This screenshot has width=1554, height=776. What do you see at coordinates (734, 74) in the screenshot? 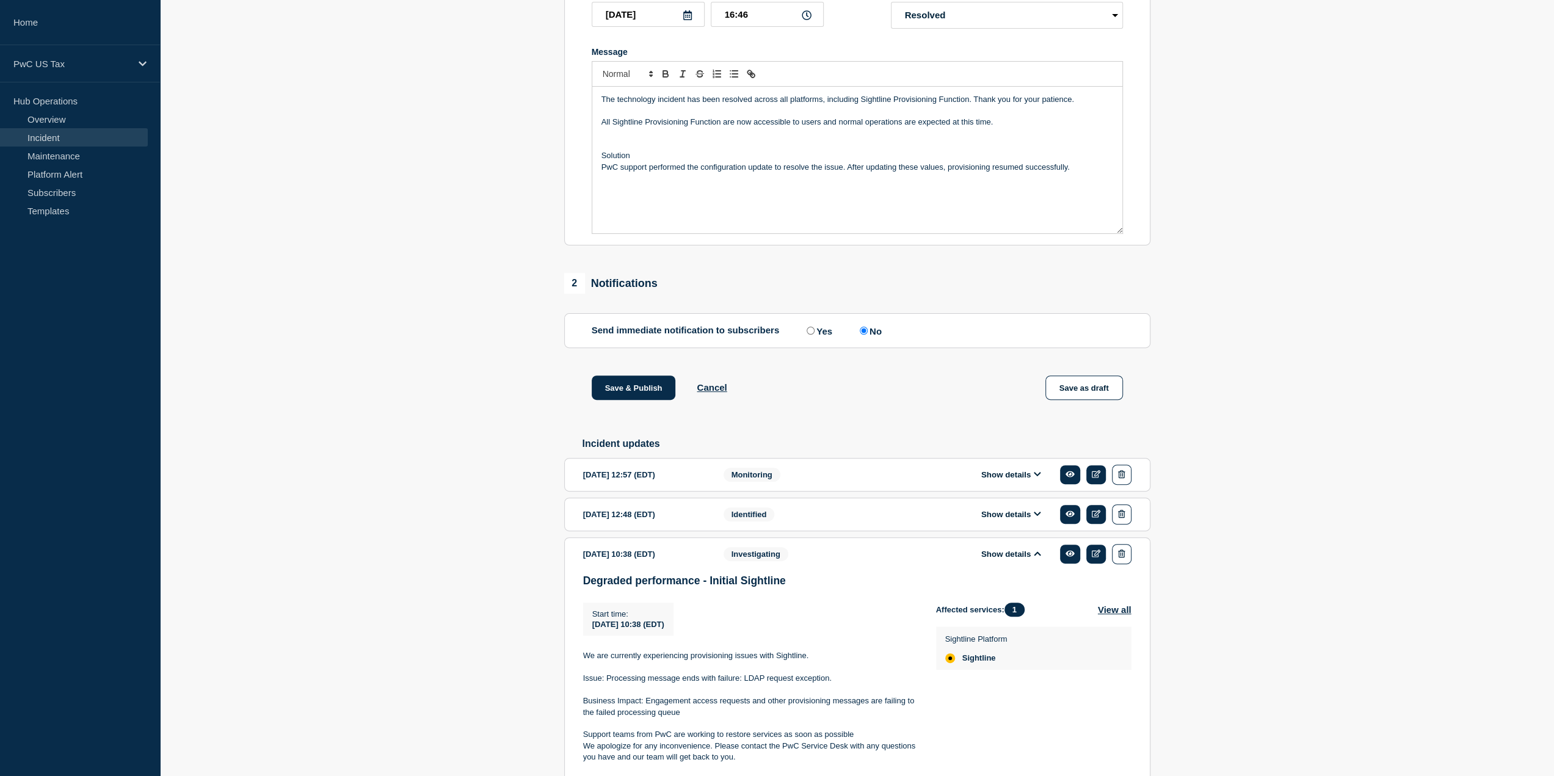
I see `button: Toggle bulleted list` at bounding box center [734, 74].